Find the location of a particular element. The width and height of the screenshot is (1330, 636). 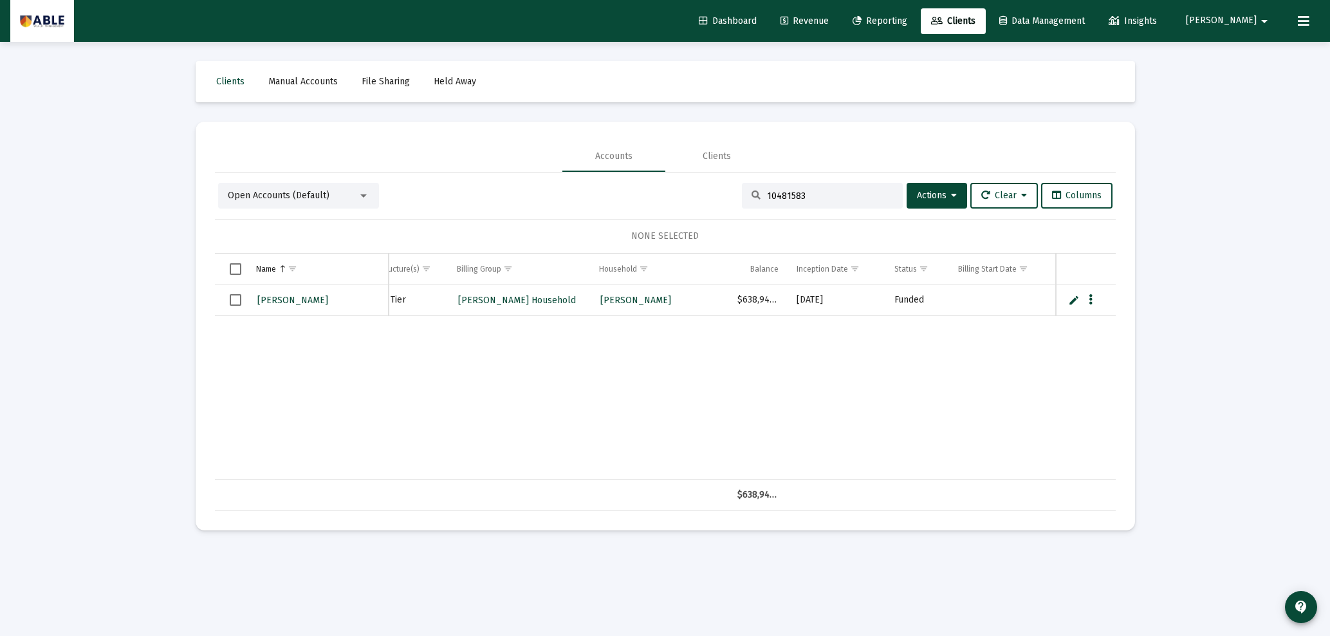

div: Select row is located at coordinates (236, 300).